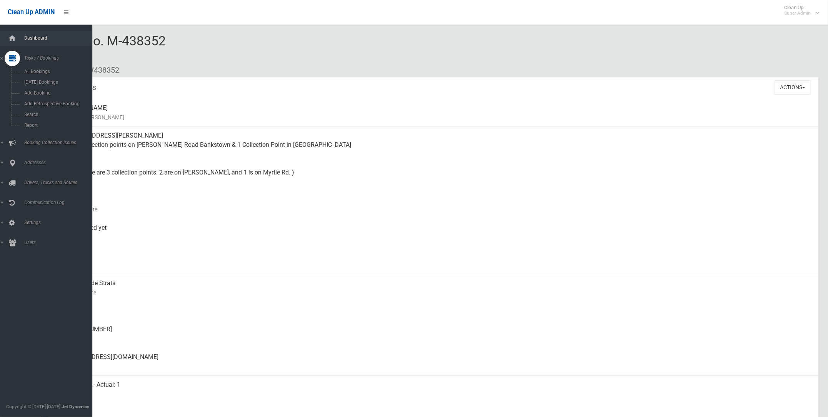  I want to click on small: Contact Name, so click(437, 293).